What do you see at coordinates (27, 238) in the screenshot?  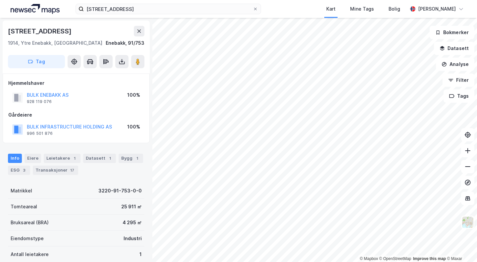 I see `div: Eiendomstype` at bounding box center [27, 238].